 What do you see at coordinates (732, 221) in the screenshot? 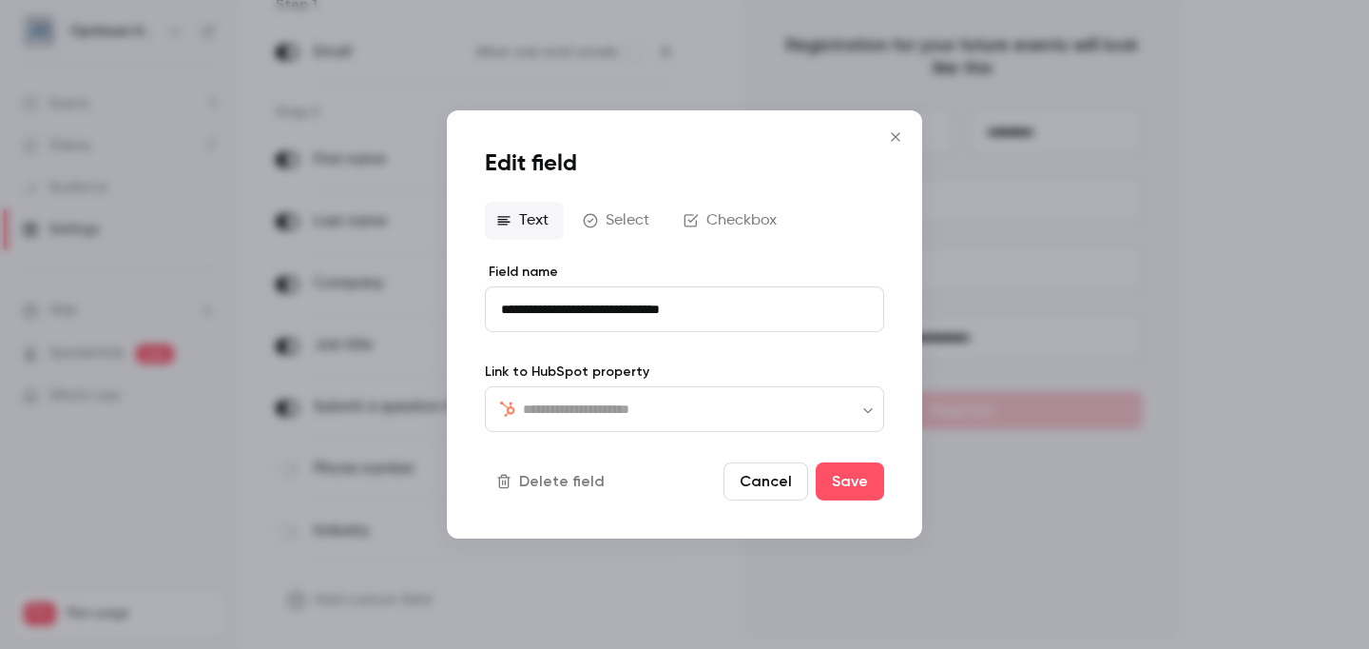
I see `button: Checkbox` at bounding box center [732, 221].